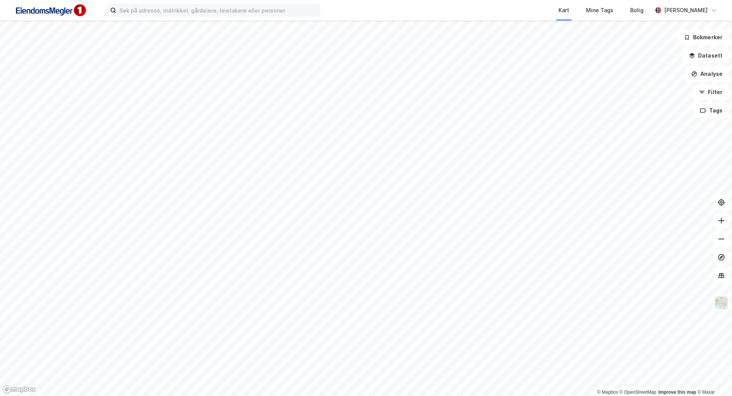 The width and height of the screenshot is (732, 396). I want to click on div: Kart, so click(564, 10).